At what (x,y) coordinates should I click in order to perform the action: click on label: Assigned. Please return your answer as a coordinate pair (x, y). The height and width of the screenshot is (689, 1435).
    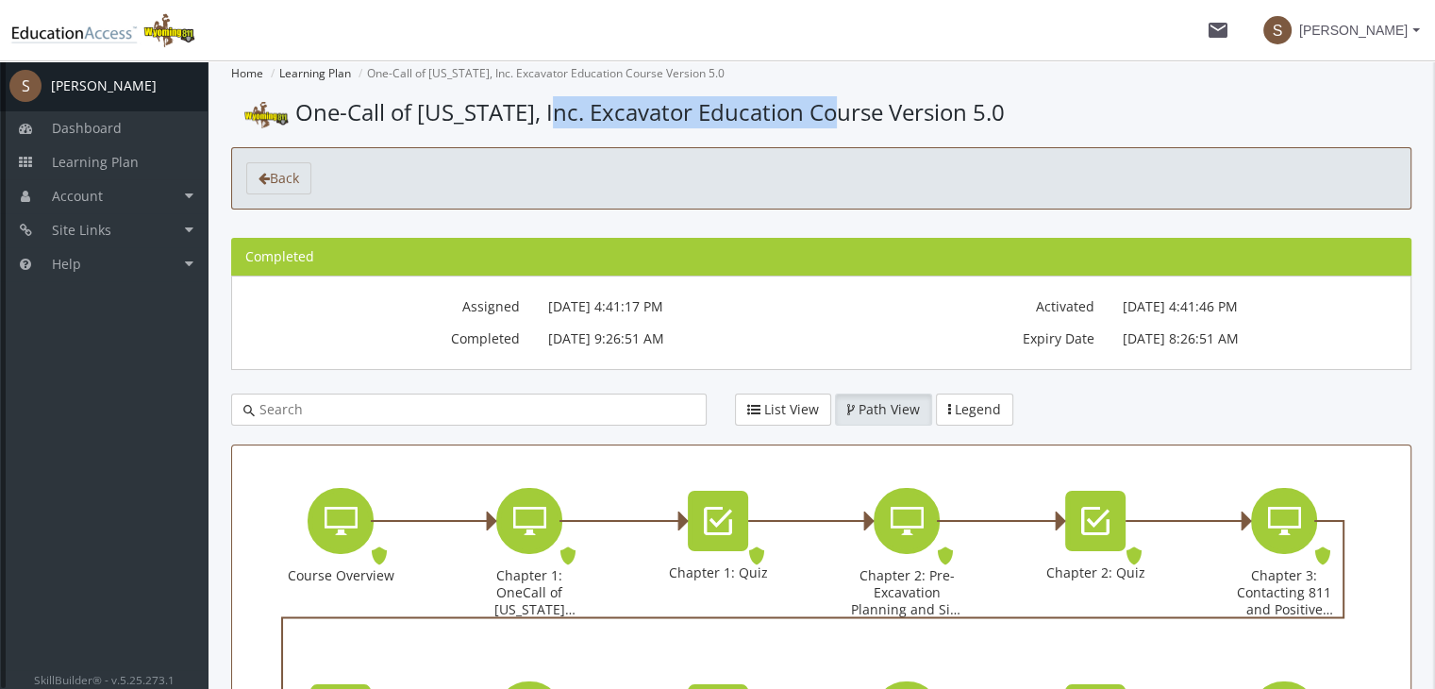
    Looking at the image, I should click on (390, 303).